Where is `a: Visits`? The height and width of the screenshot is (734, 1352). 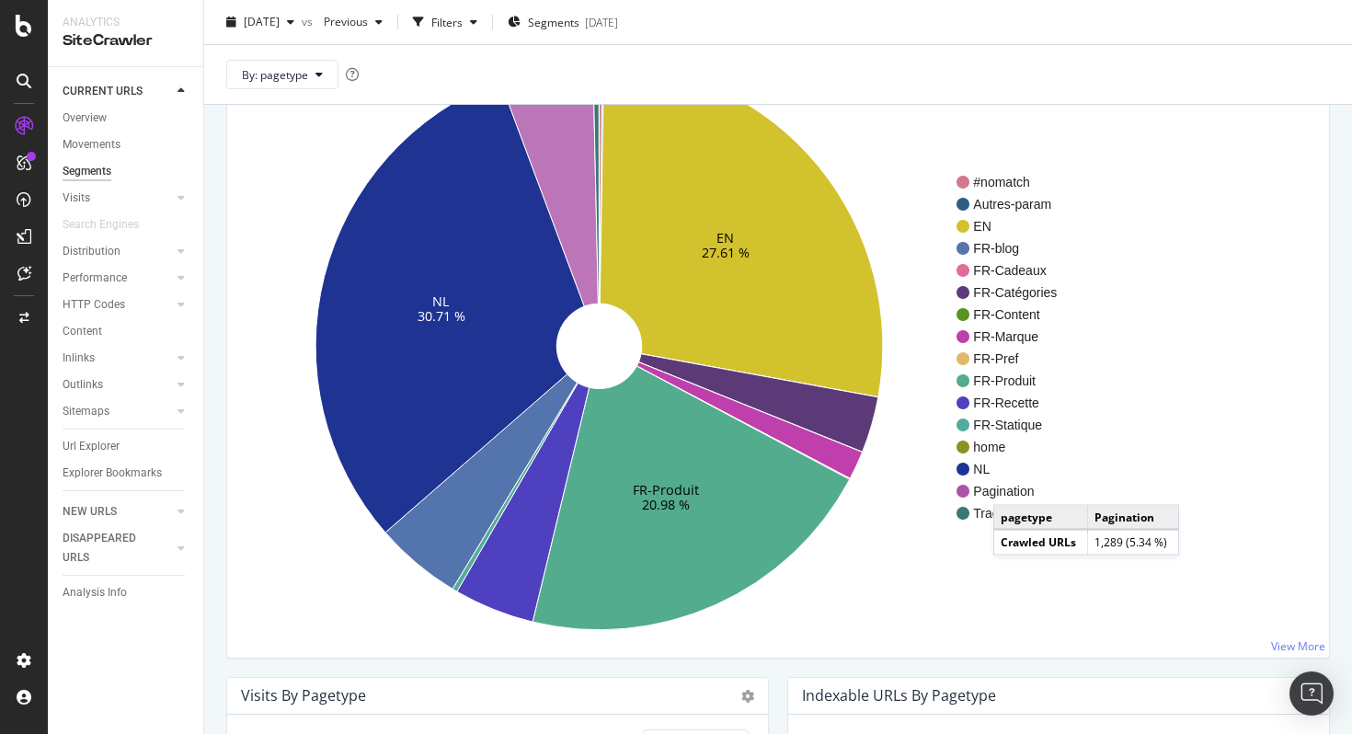 a: Visits is located at coordinates (117, 198).